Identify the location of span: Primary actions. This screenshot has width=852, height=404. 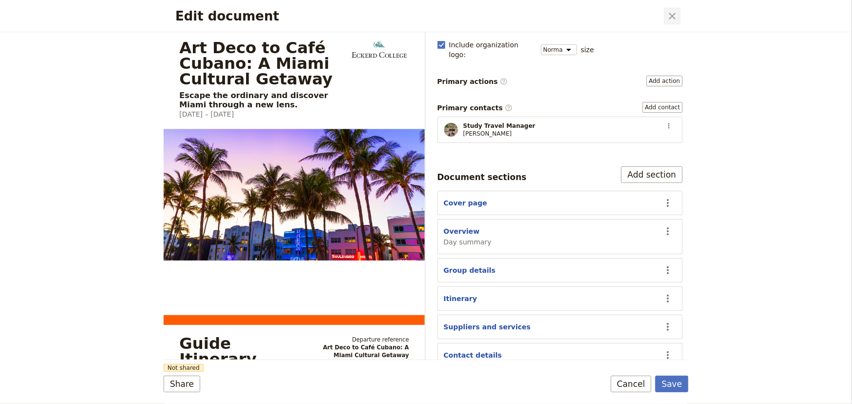
(473, 82).